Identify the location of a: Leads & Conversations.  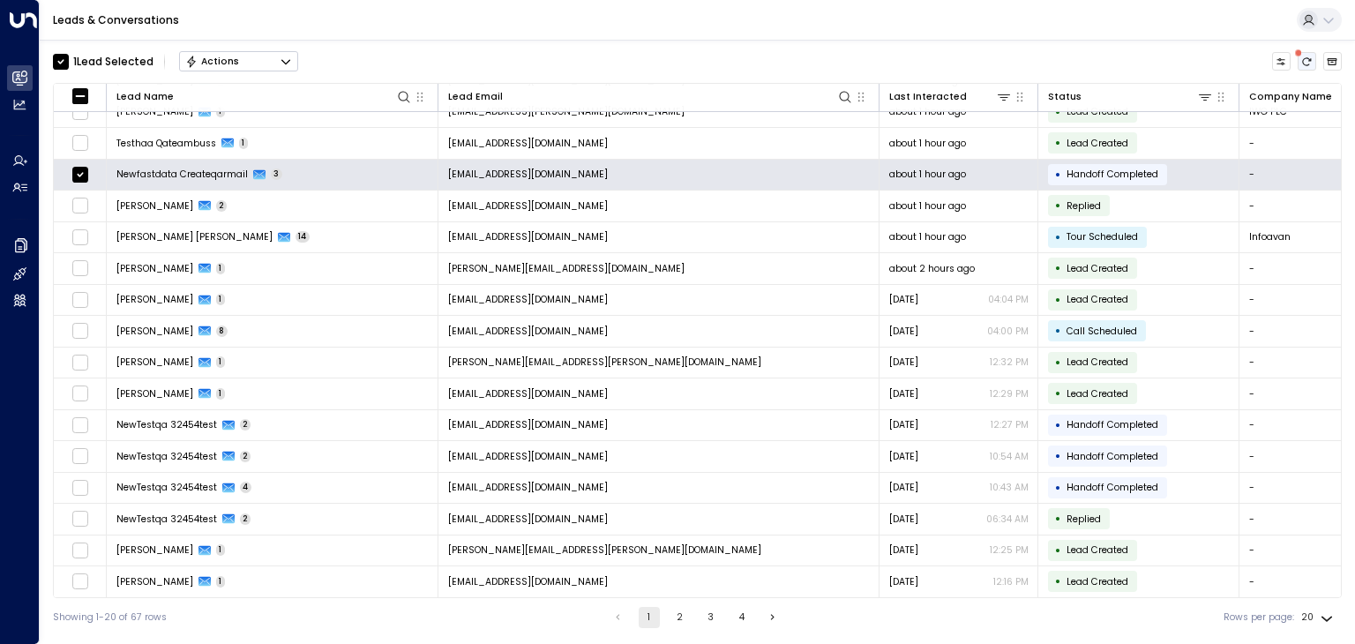
(116, 19).